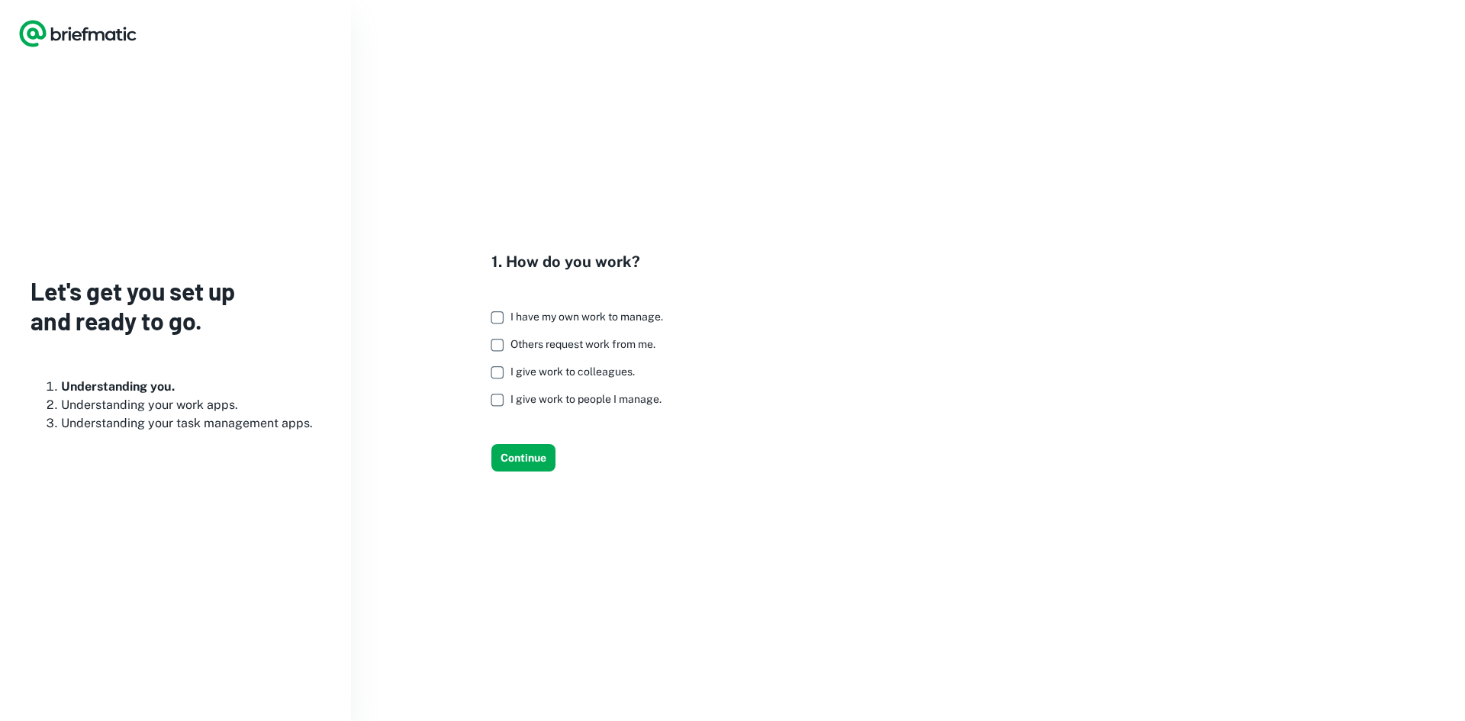  Describe the element at coordinates (583, 262) in the screenshot. I see `h4: 1. How do you work?` at that location.